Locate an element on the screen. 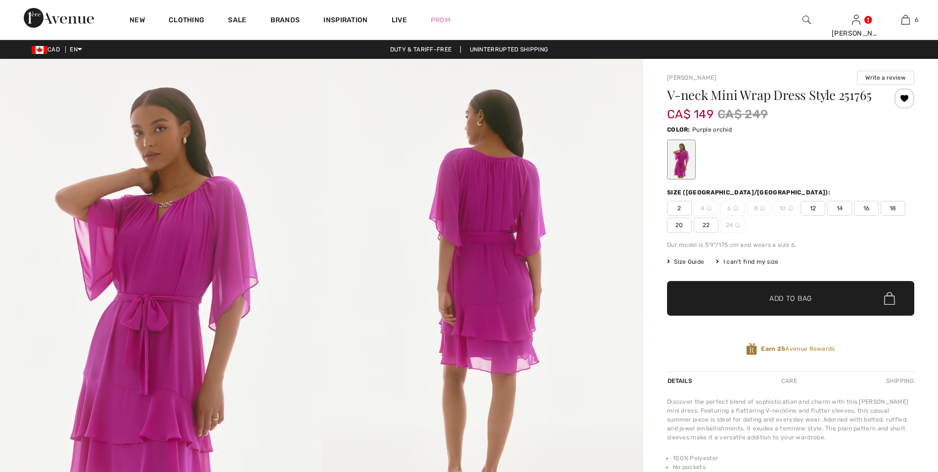 The width and height of the screenshot is (938, 472). img: My Bag is located at coordinates (906, 20).